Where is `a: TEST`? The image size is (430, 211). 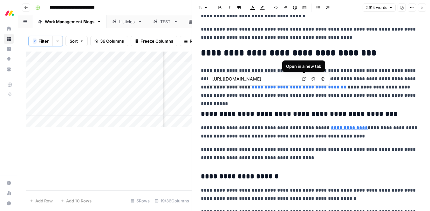 a: TEST is located at coordinates (166, 22).